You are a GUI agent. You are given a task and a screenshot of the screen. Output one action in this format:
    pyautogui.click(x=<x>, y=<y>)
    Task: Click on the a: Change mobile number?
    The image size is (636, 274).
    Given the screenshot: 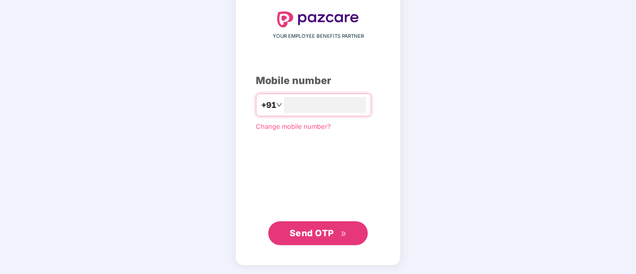 What is the action you would take?
    pyautogui.click(x=293, y=126)
    